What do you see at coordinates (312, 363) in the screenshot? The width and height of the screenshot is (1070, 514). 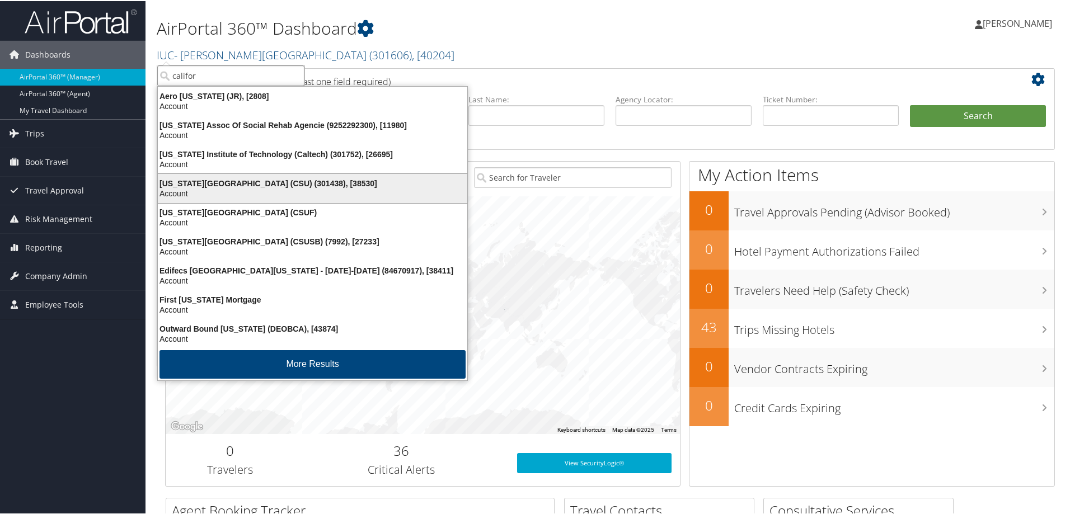 I see `button: More Results` at bounding box center [312, 363].